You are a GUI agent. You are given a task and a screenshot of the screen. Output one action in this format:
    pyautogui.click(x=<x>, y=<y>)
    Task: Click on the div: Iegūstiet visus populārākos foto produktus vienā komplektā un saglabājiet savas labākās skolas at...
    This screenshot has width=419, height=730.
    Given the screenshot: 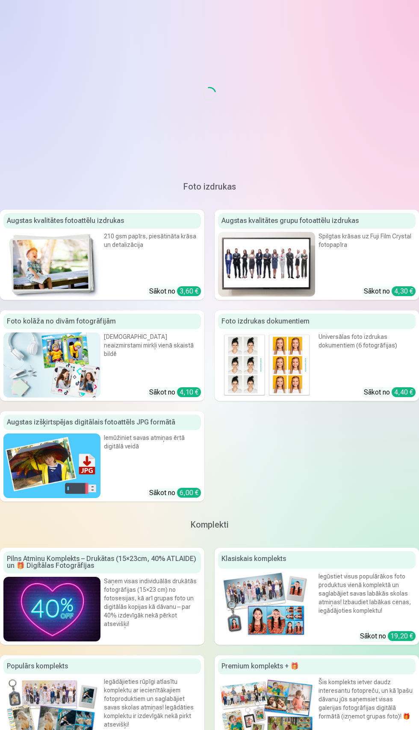 What is the action you would take?
    pyautogui.click(x=367, y=597)
    